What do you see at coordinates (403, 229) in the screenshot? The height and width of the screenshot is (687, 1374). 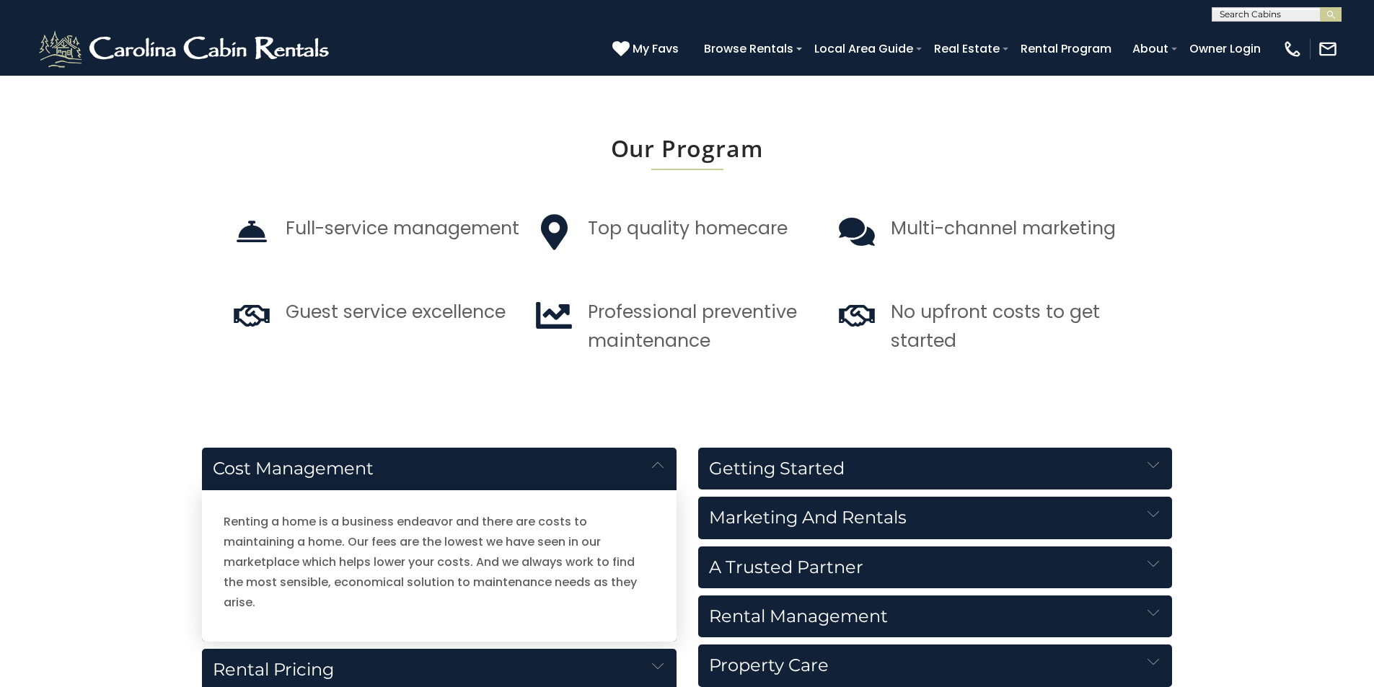 I see `p: Full-service management` at bounding box center [403, 229].